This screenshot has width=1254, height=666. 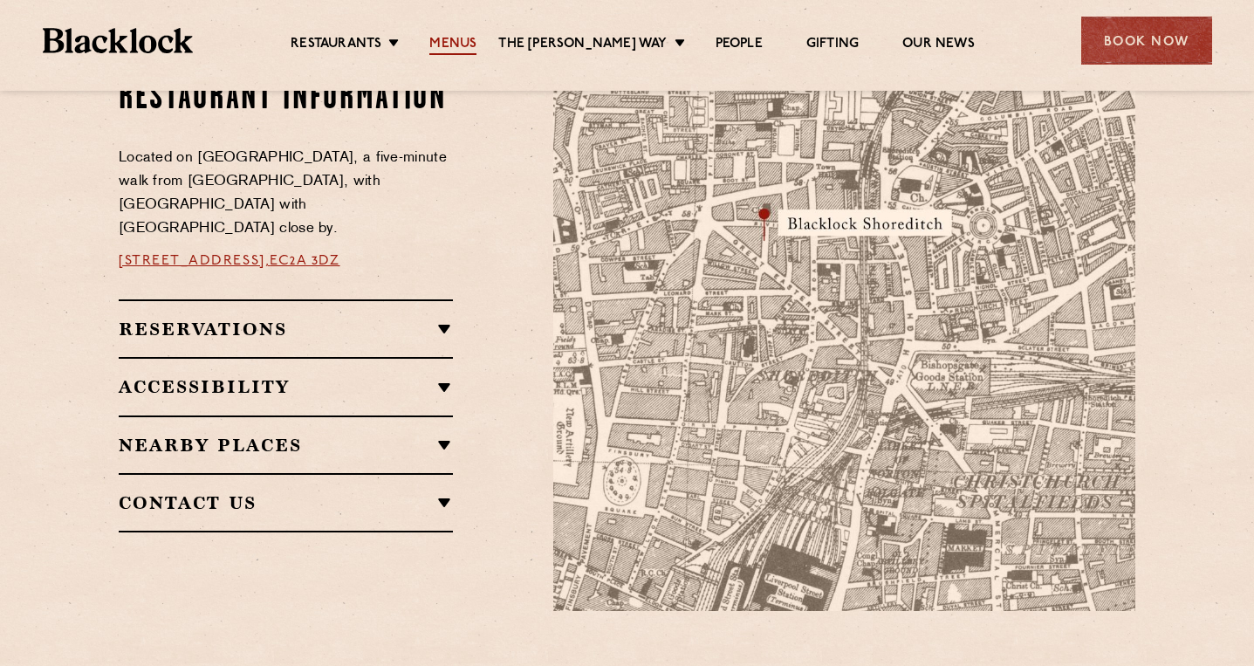 What do you see at coordinates (285, 387) in the screenshot?
I see `h2: Accessibility` at bounding box center [285, 387].